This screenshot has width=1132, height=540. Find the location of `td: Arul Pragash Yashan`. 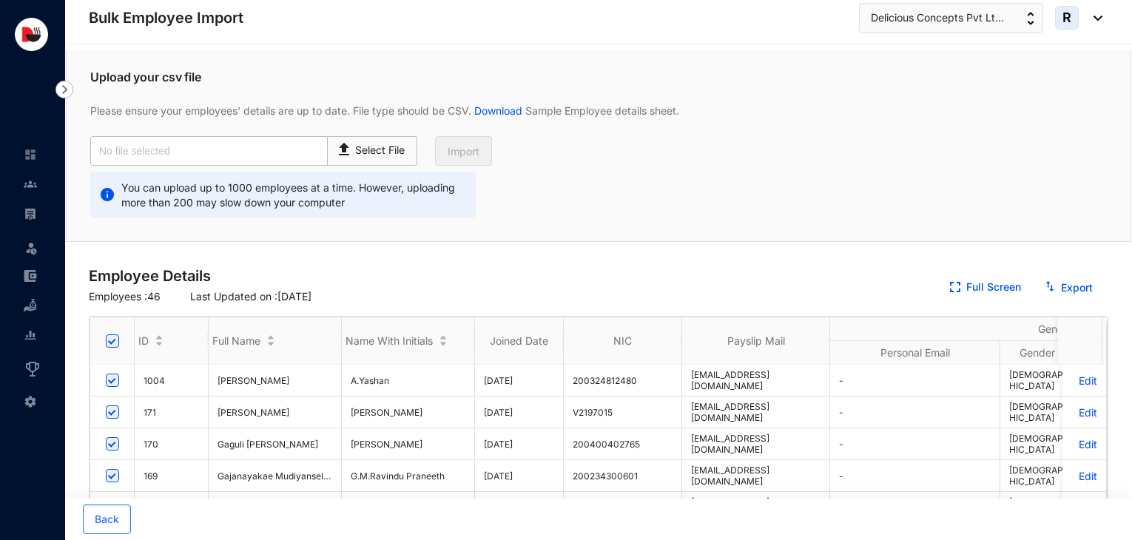

td: Arul Pragash Yashan is located at coordinates (275, 380).